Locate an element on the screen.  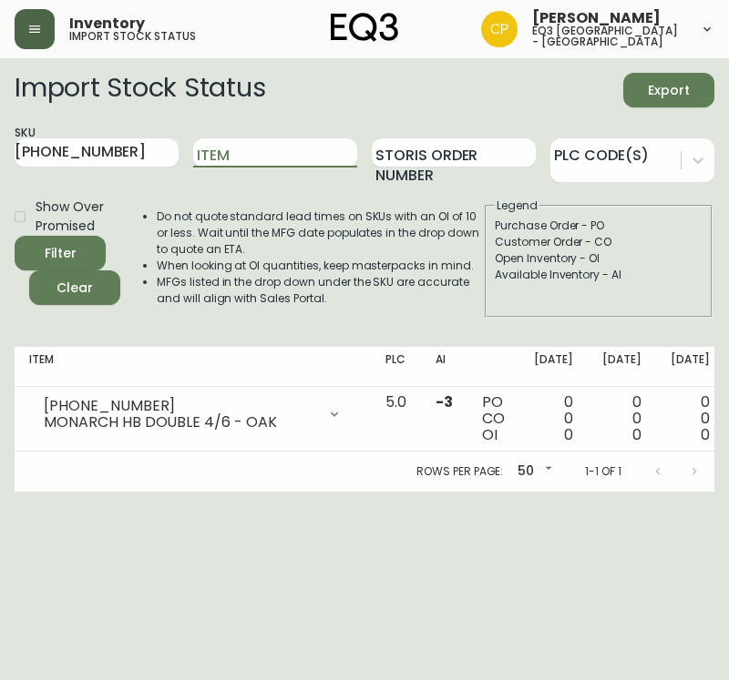
div: 50 is located at coordinates (533, 472).